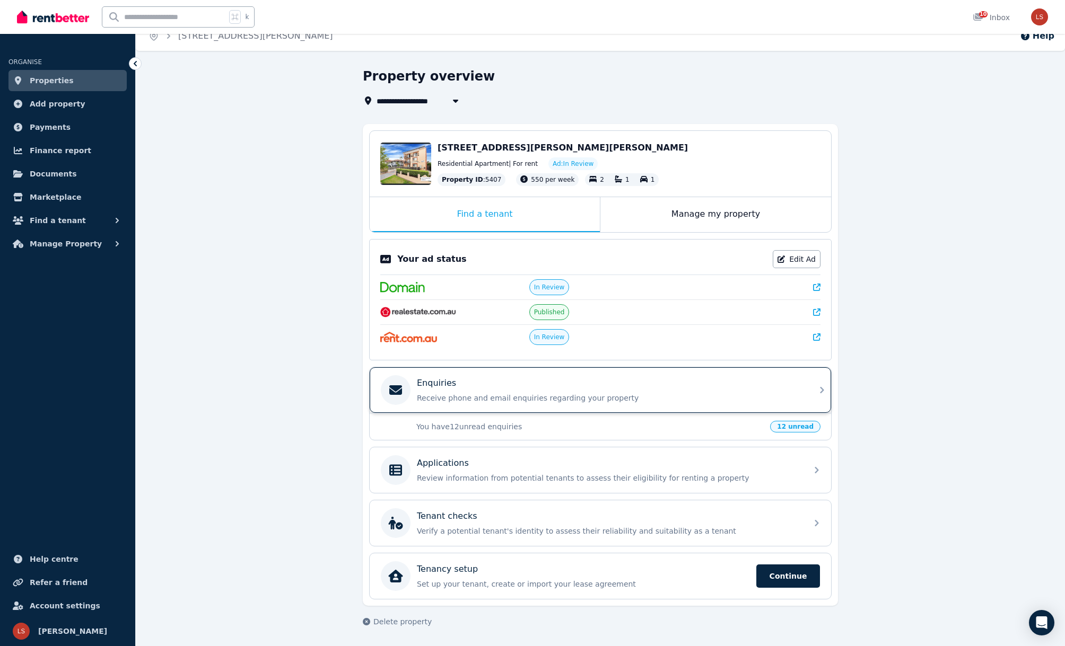 This screenshot has width=1065, height=646. I want to click on span: Manage Property, so click(66, 244).